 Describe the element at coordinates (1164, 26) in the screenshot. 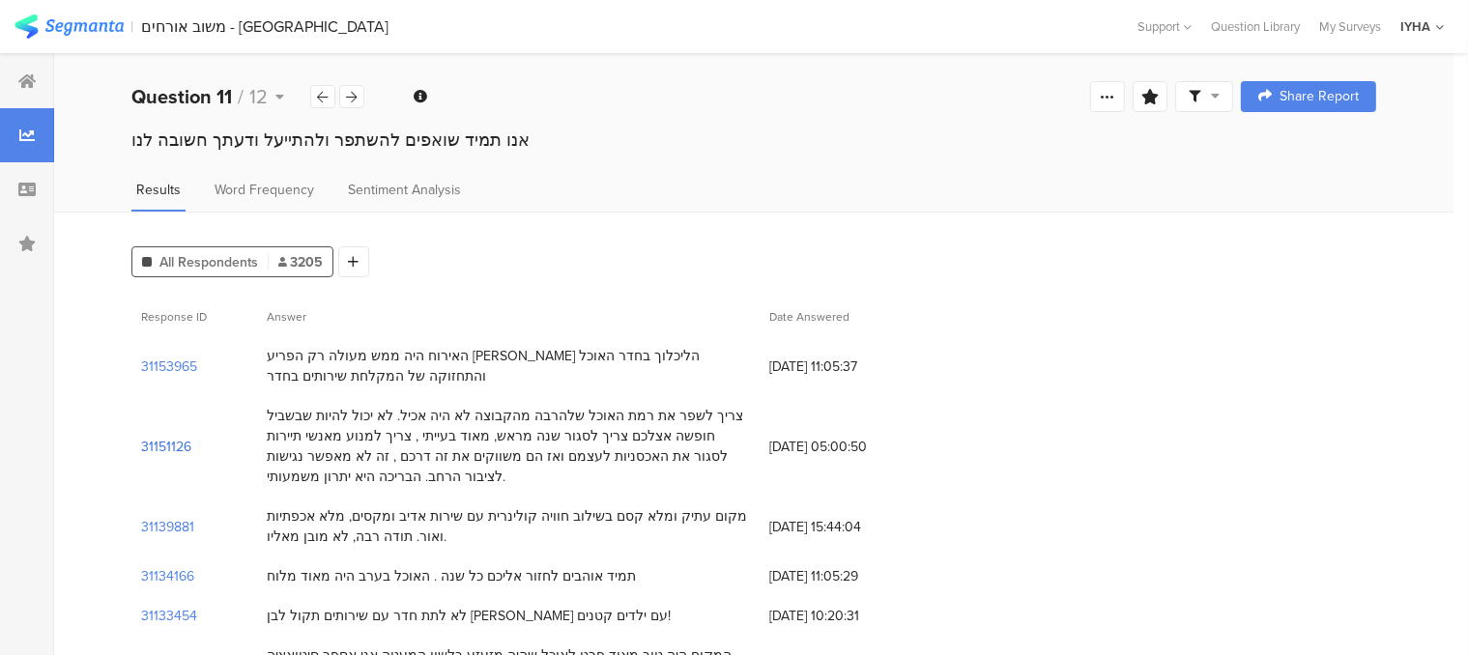

I see `div: Support` at that location.